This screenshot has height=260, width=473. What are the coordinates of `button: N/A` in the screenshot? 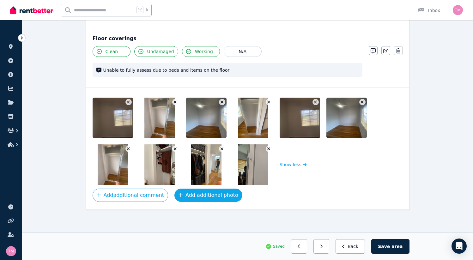 It's located at (243, 52).